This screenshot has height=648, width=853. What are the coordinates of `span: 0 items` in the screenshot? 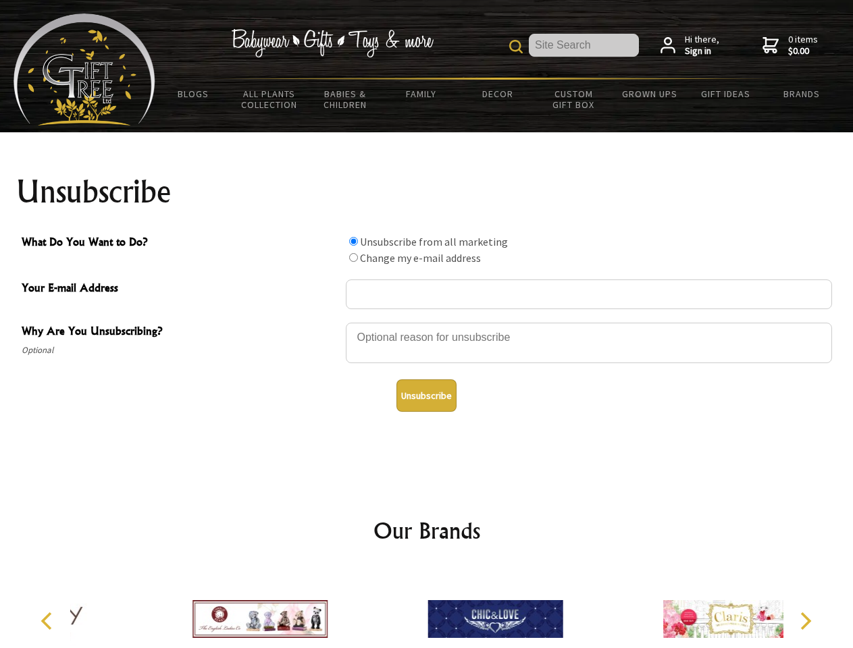 It's located at (803, 45).